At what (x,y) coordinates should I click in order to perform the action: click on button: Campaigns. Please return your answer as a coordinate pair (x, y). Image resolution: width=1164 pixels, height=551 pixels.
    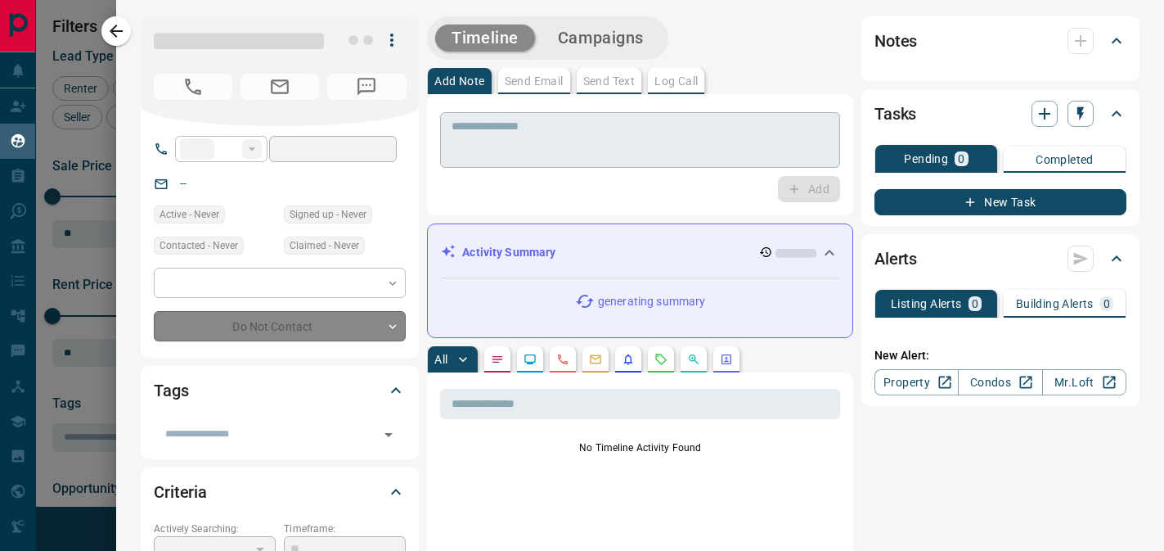
    Looking at the image, I should click on (600, 38).